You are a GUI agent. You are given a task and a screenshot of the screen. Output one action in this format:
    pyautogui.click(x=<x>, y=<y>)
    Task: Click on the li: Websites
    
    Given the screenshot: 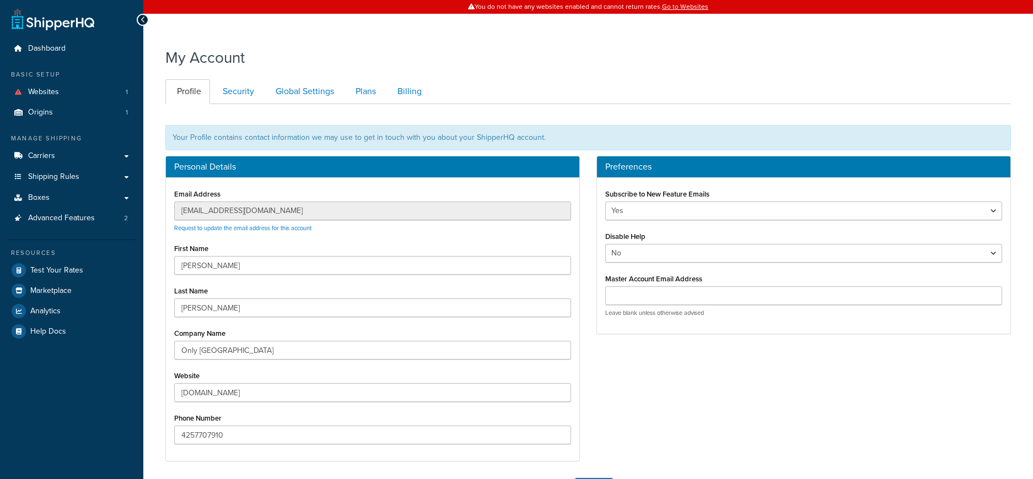 What is the action you would take?
    pyautogui.click(x=72, y=92)
    